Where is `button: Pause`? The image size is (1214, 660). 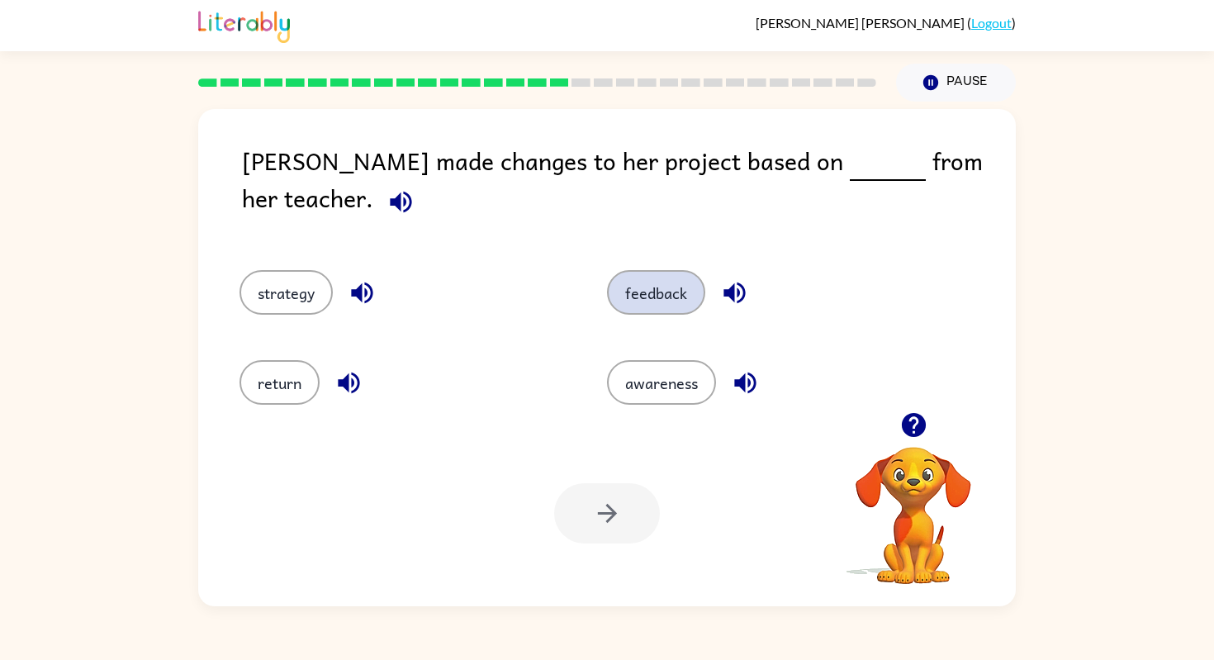
button: Pause is located at coordinates (955, 83).